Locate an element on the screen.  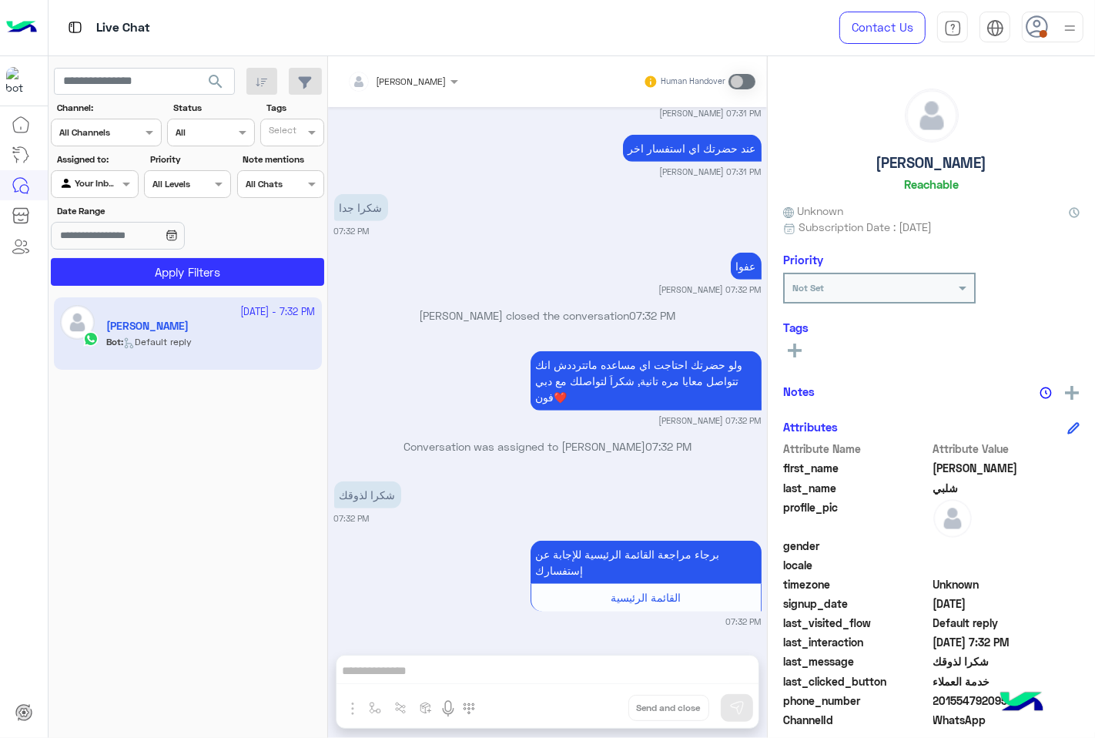
h6: Priority is located at coordinates (803, 260).